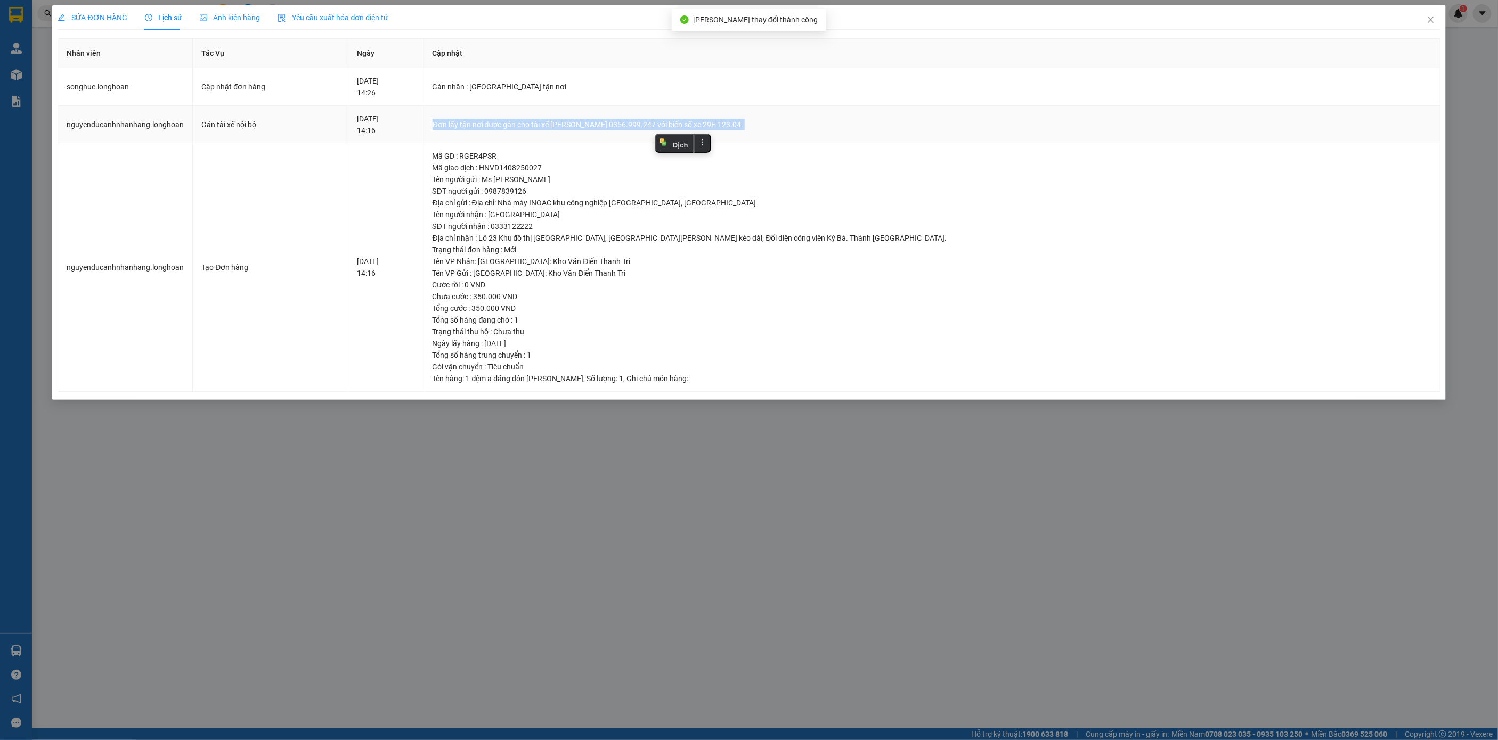 The image size is (1498, 740). What do you see at coordinates (270, 125) in the screenshot?
I see `div: Gán tài xế nội bộ` at bounding box center [270, 125].